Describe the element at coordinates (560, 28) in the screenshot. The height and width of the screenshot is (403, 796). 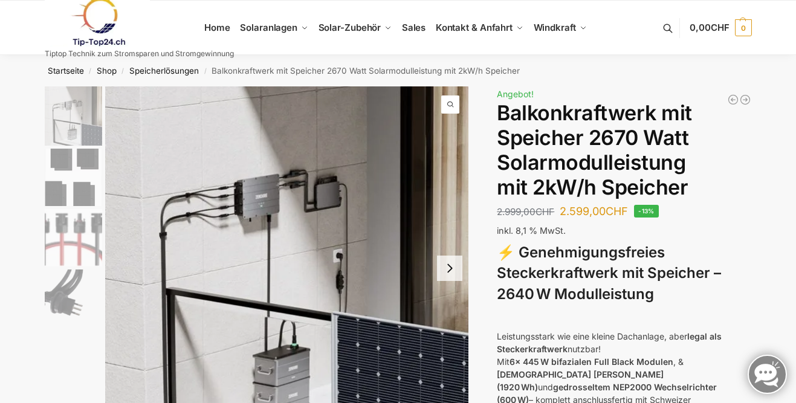
I see `a: Windkraft` at that location.